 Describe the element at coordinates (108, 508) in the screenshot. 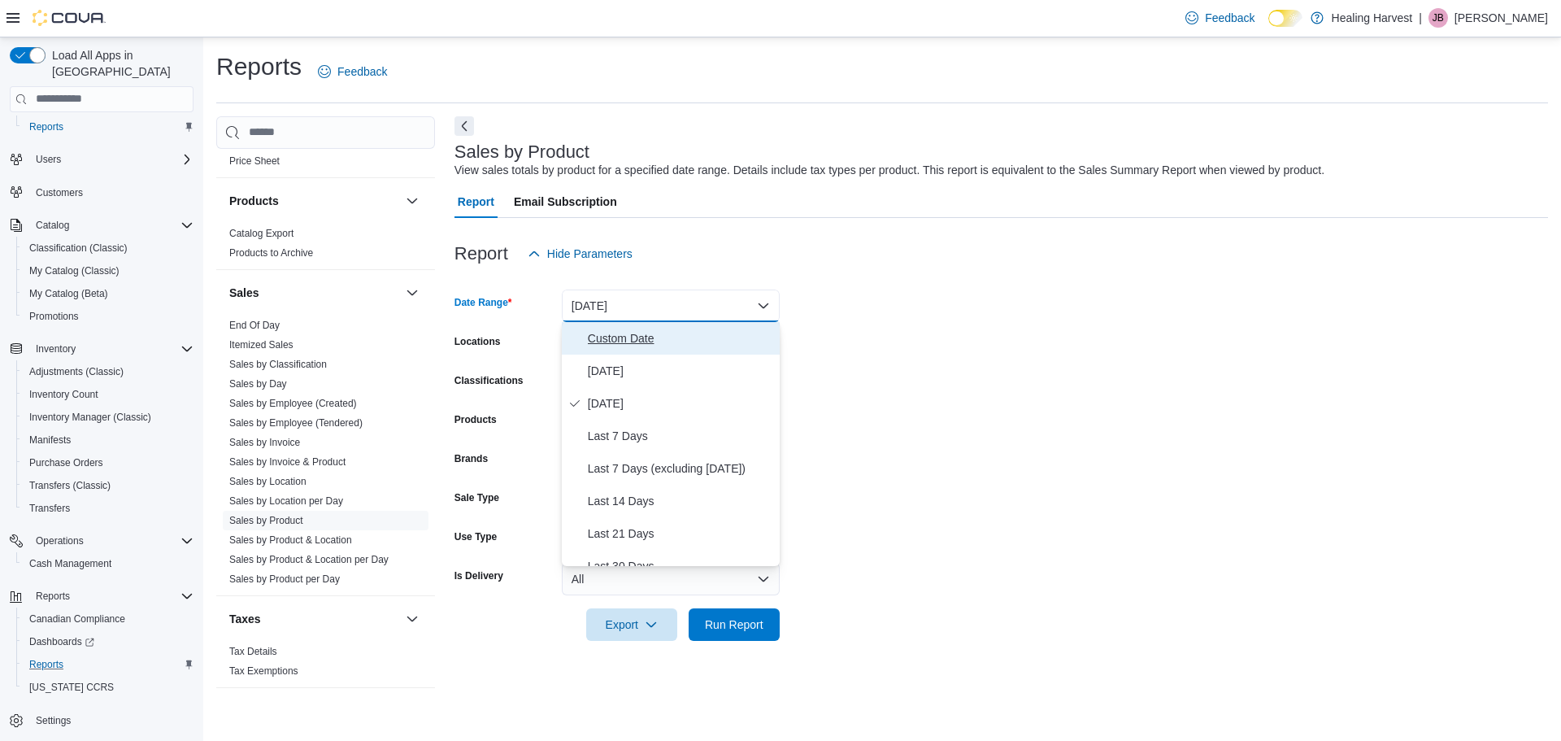

I see `button: Transfers` at that location.